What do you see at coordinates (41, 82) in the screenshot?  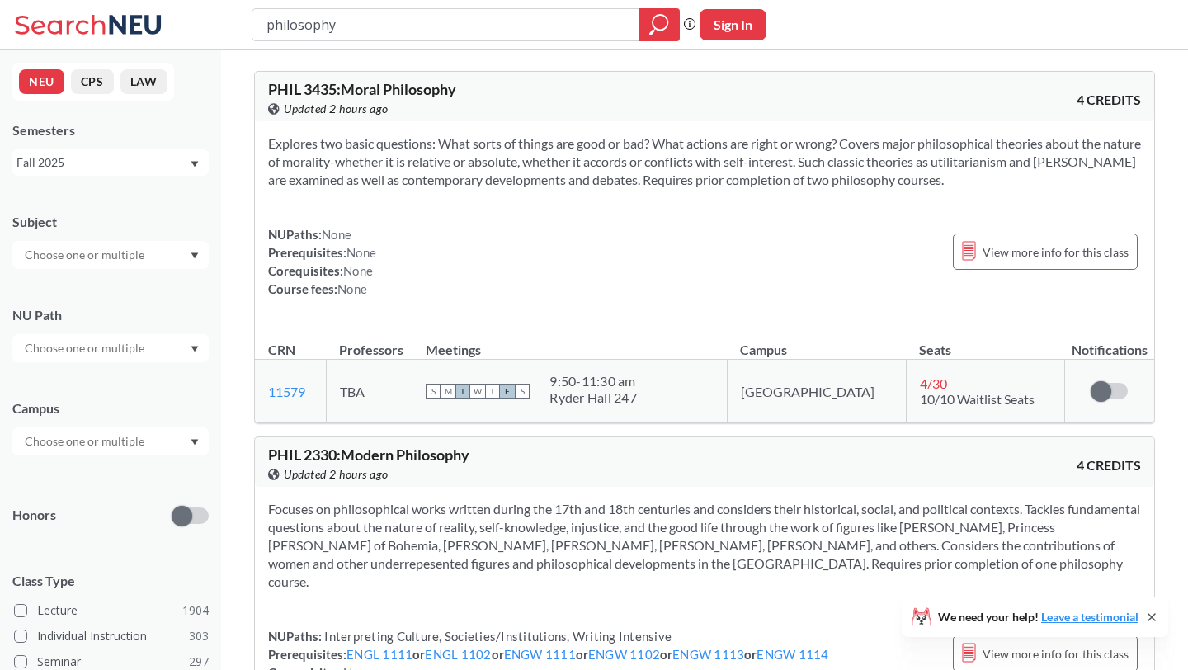 I see `button: NEU` at bounding box center [41, 82].